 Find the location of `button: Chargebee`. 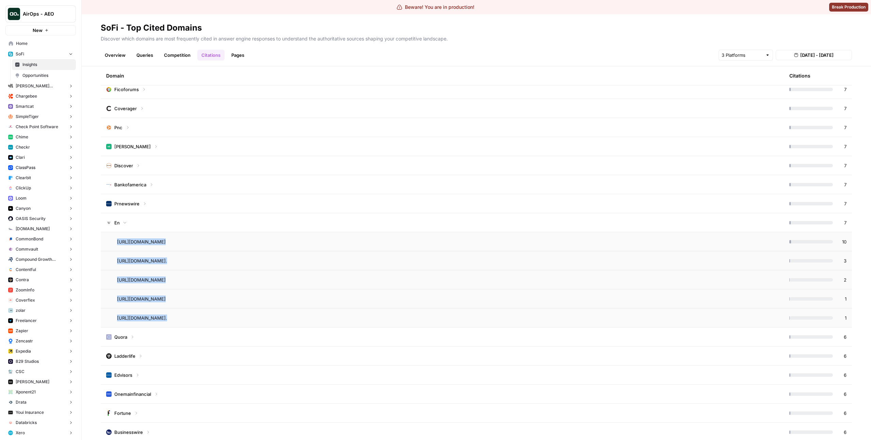

button: Chargebee is located at coordinates (40, 96).